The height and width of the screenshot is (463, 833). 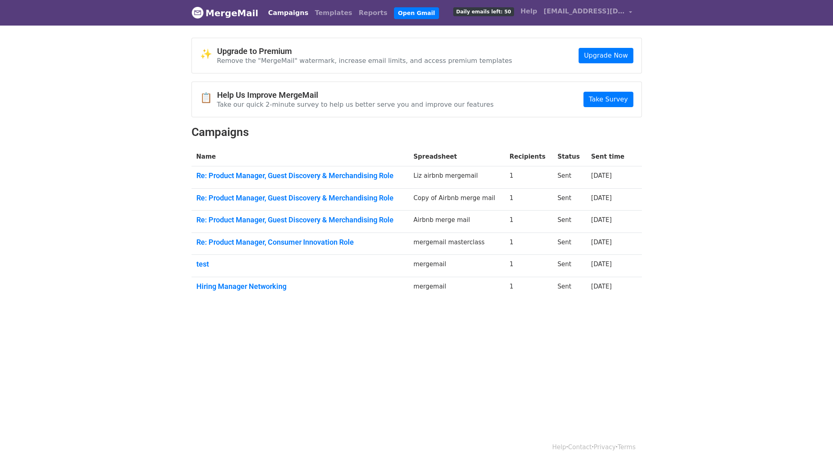 What do you see at coordinates (529, 157) in the screenshot?
I see `th: Recipients` at bounding box center [529, 157].